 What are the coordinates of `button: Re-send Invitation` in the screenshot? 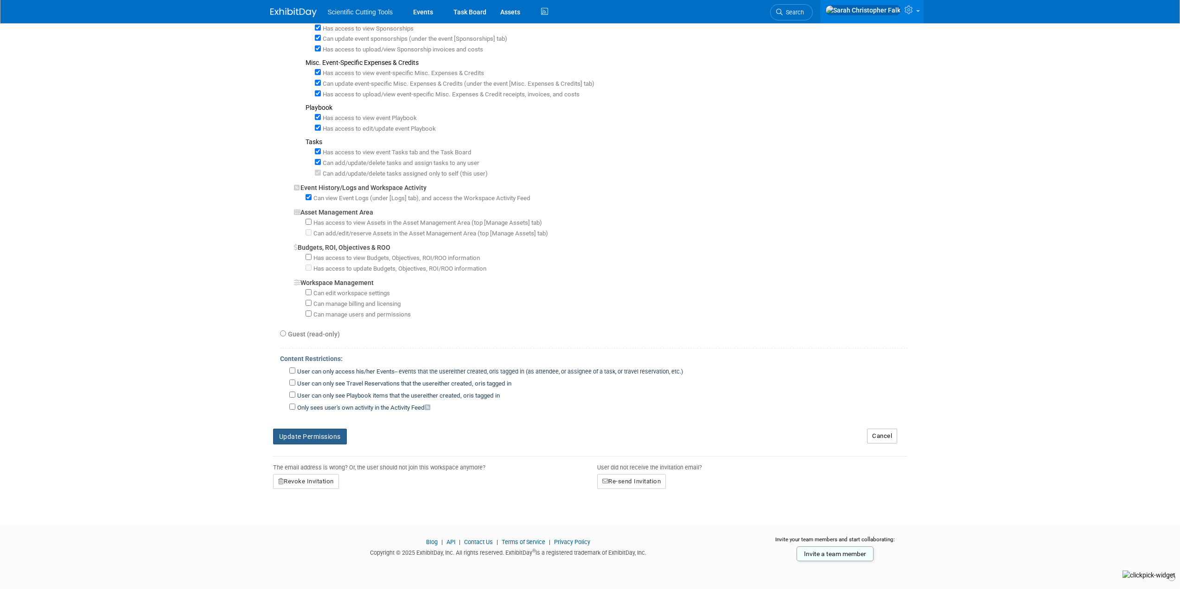 It's located at (631, 482).